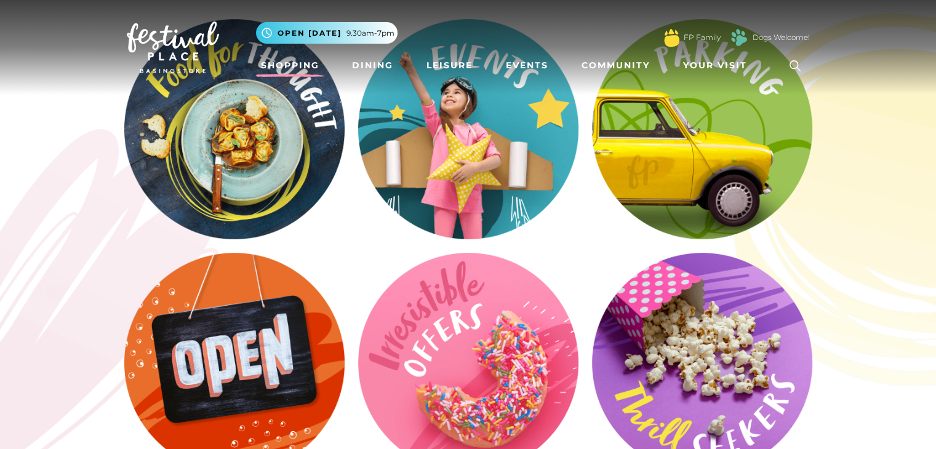 Image resolution: width=936 pixels, height=449 pixels. Describe the element at coordinates (173, 47) in the screenshot. I see `img: Festival Place Logo` at that location.